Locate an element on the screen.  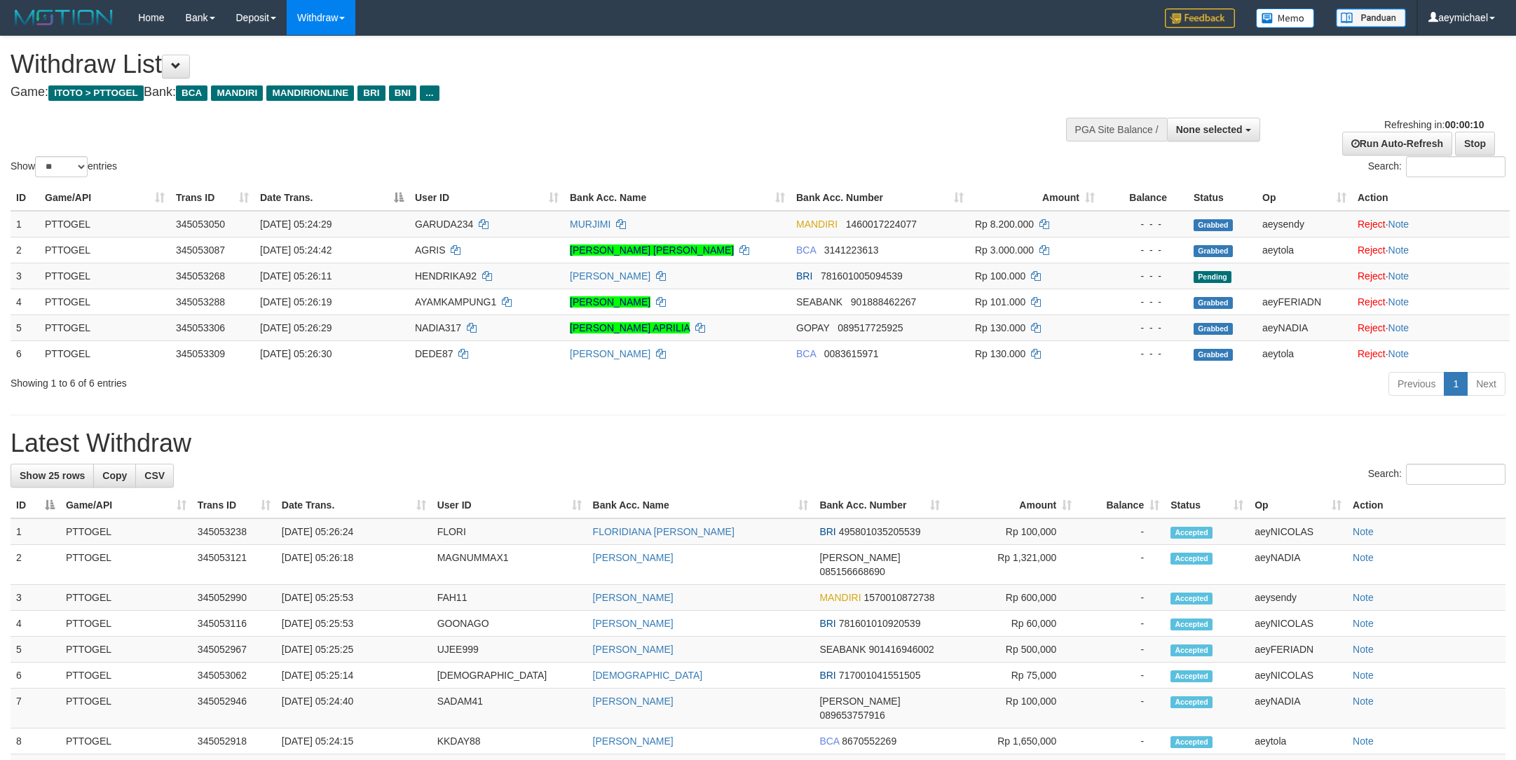
span: MANDIRI is located at coordinates (817, 224).